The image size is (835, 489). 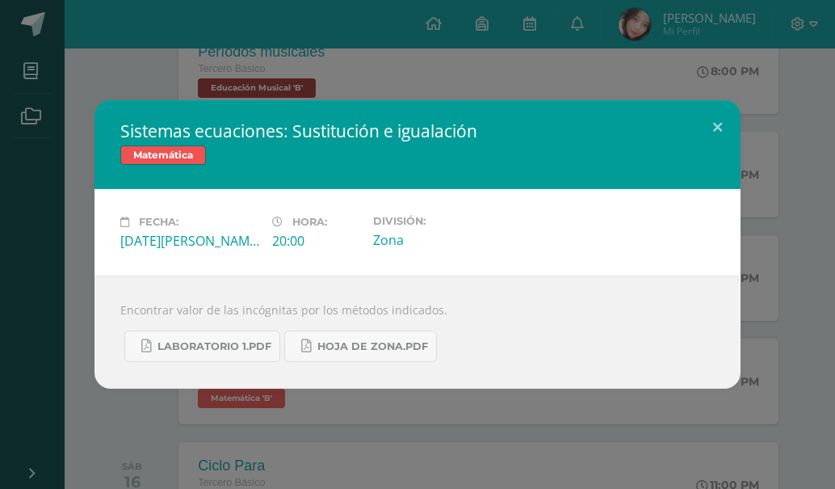 I want to click on a: Hoja de zona.pdf, so click(x=360, y=346).